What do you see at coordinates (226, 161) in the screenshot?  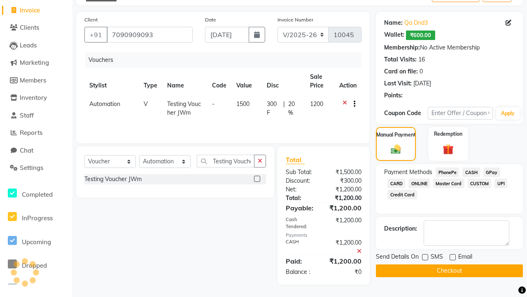 I see `input: Search` at bounding box center [226, 161].